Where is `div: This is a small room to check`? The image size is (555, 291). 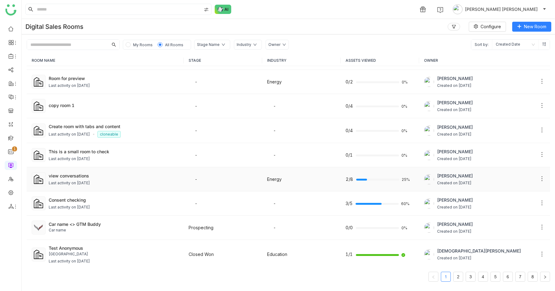 div: This is a small room to check is located at coordinates (114, 151).